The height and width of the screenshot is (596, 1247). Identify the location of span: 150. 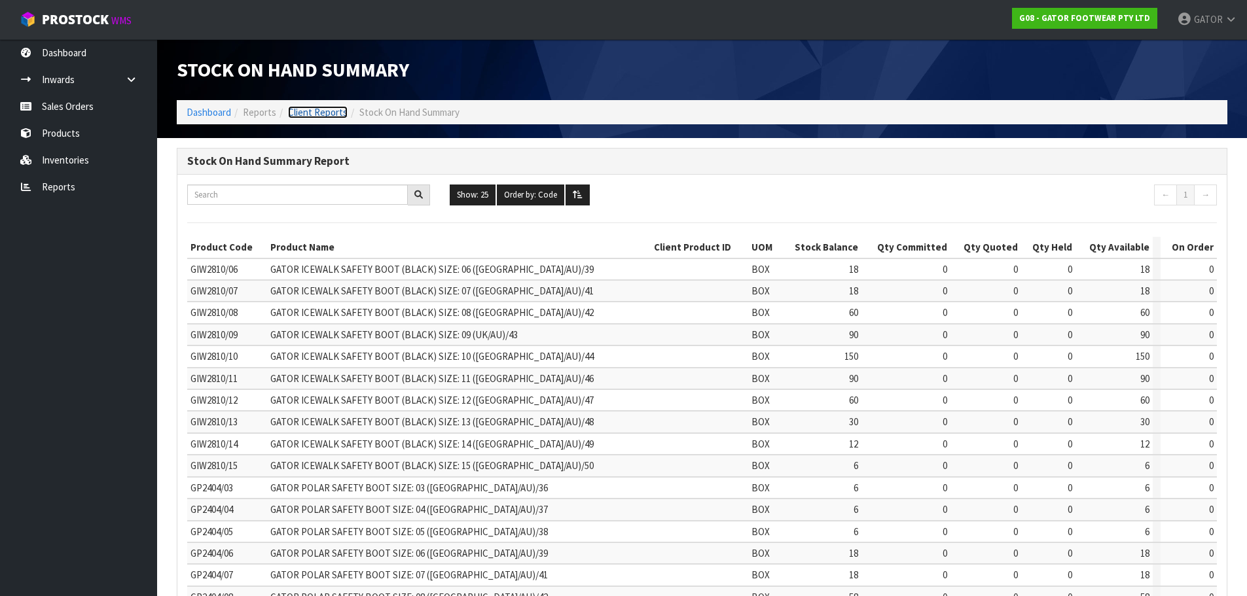
(1142, 356).